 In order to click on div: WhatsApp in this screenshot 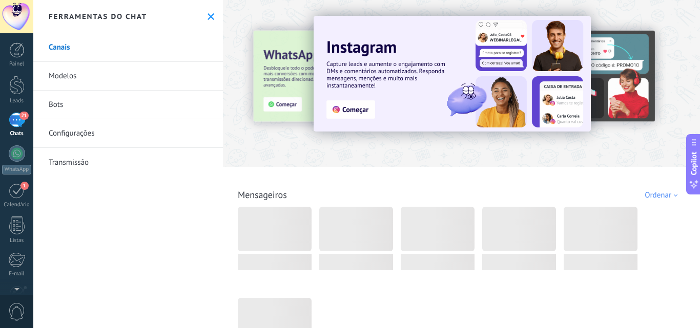, I will do `click(16, 170)`.